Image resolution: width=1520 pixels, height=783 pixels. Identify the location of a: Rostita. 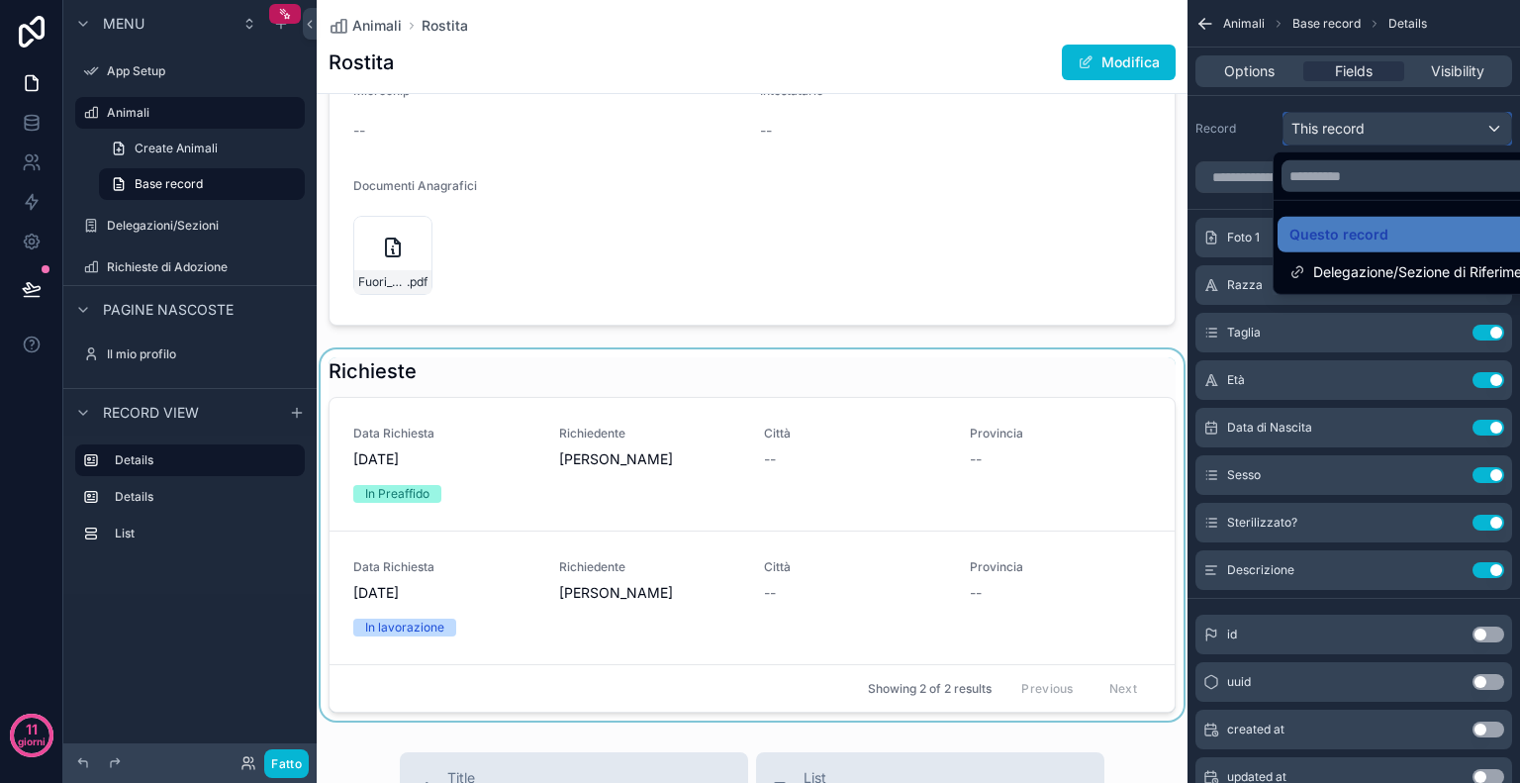
(444, 26).